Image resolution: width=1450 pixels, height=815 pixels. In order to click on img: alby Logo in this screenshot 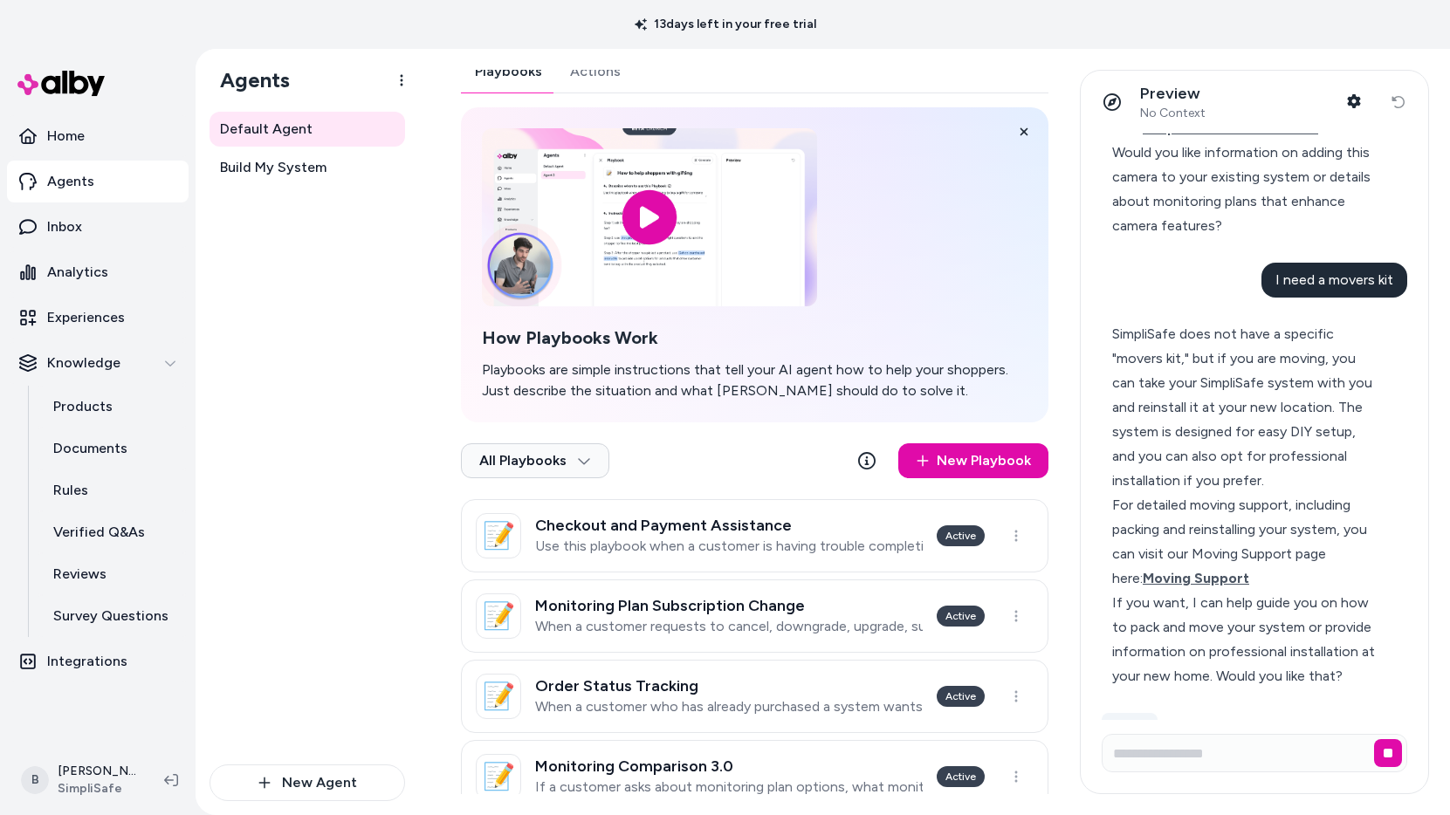, I will do `click(61, 83)`.